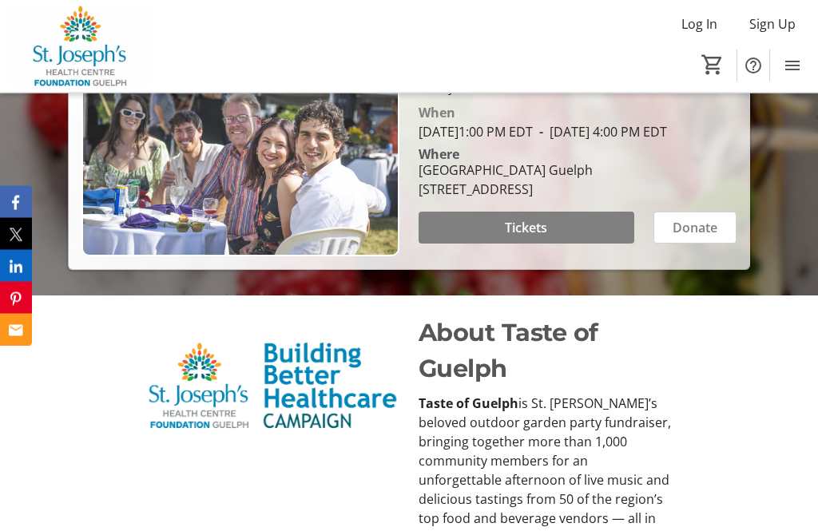 The width and height of the screenshot is (818, 531). What do you see at coordinates (240, 168) in the screenshot?
I see `img: Campaign CTA Media Photo` at bounding box center [240, 168].